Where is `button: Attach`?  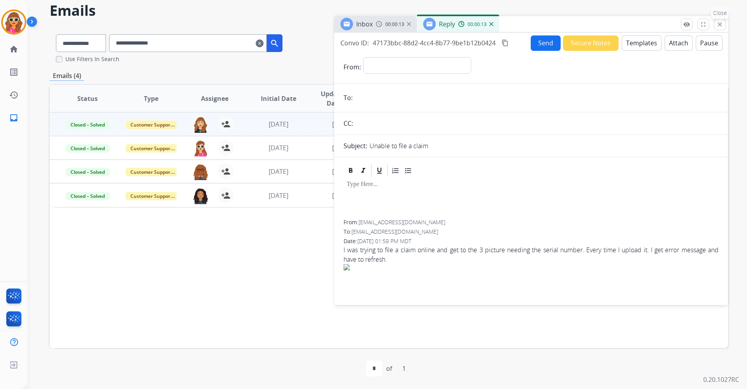 button: Attach is located at coordinates (679, 43).